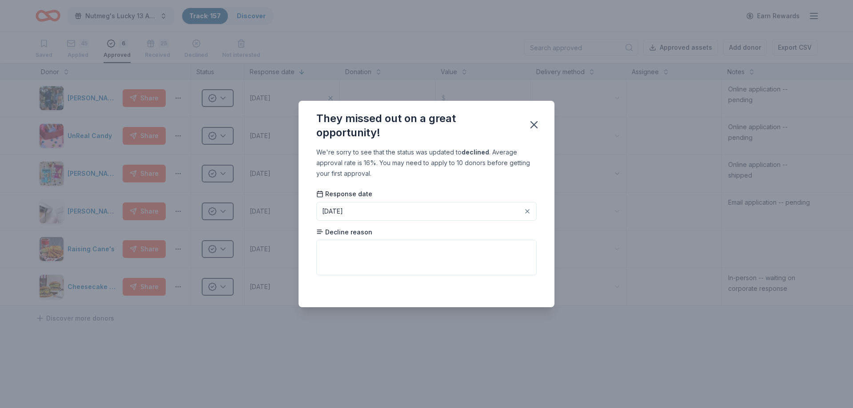 The width and height of the screenshot is (853, 408). Describe the element at coordinates (475, 152) in the screenshot. I see `b: declined` at that location.